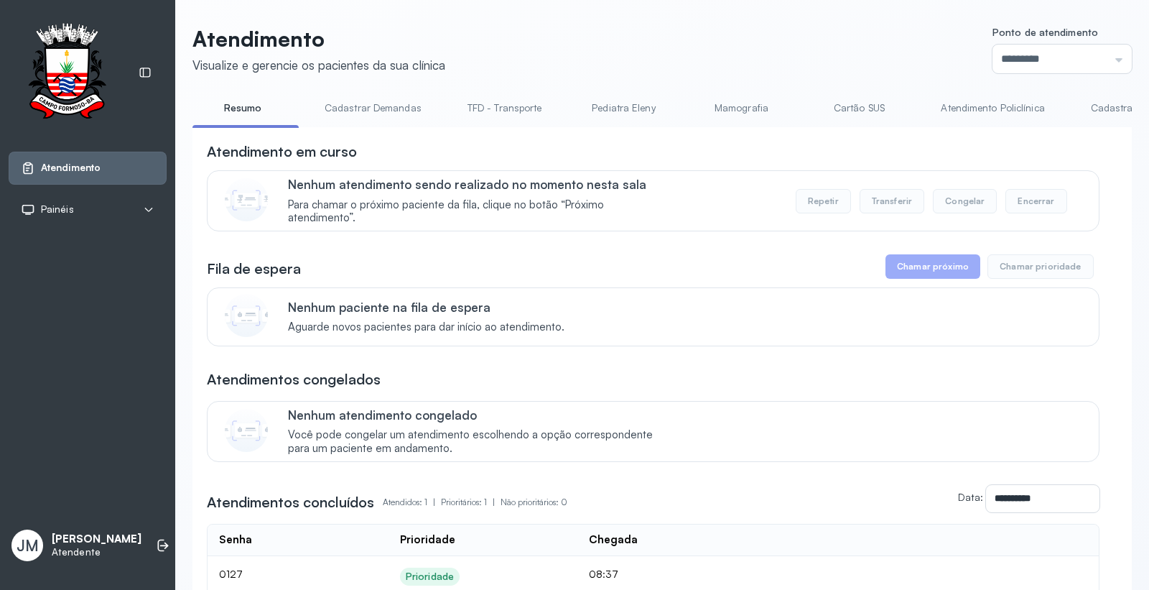 This screenshot has width=1149, height=590. What do you see at coordinates (623, 108) in the screenshot?
I see `a: Pediatra Eleny` at bounding box center [623, 108].